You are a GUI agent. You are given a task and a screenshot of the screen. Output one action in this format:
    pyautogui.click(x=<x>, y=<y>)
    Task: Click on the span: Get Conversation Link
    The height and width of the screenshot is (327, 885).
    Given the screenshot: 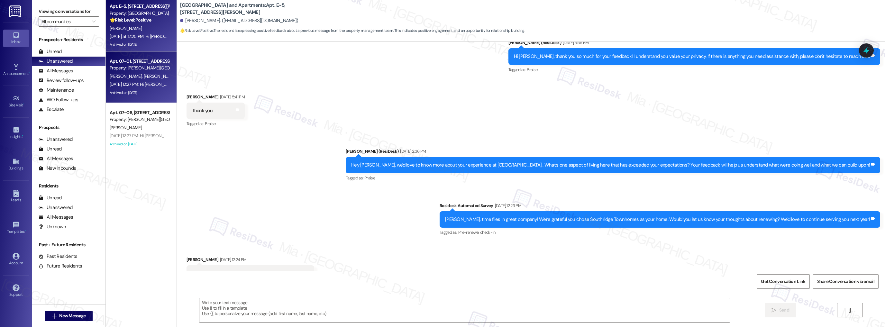 What is the action you would take?
    pyautogui.click(x=783, y=281)
    